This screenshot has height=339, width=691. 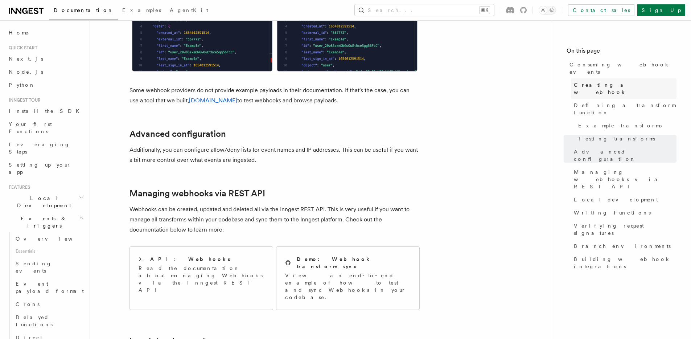 What do you see at coordinates (45, 148) in the screenshot?
I see `a: Leveraging Steps` at bounding box center [45, 148].